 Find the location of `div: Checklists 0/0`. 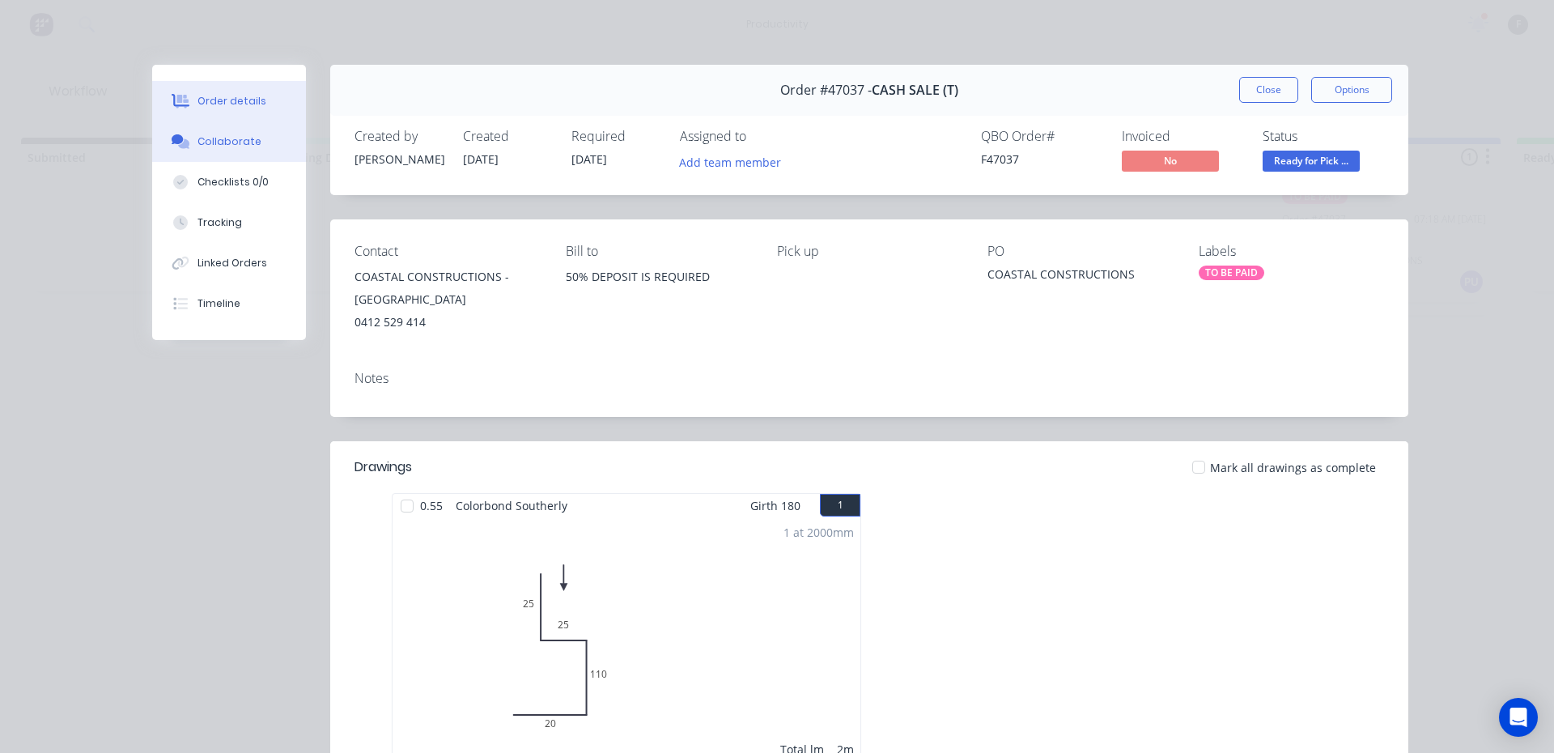

div: Checklists 0/0 is located at coordinates (233, 182).